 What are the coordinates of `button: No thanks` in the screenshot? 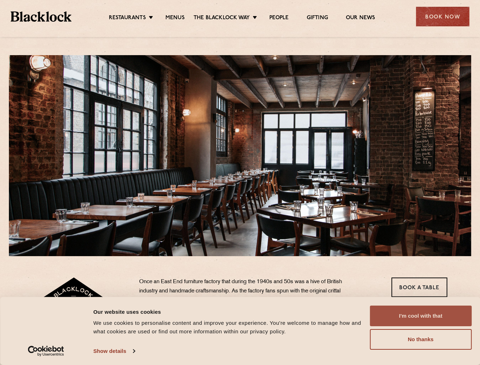 It's located at (421, 340).